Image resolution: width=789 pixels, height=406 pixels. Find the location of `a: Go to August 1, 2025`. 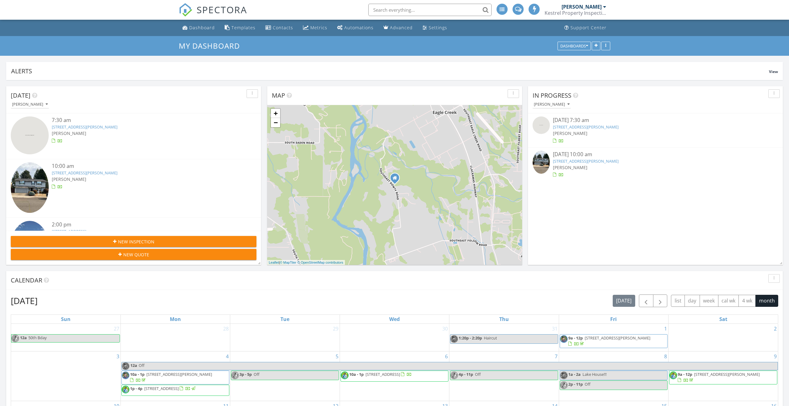

a: Go to August 1, 2025 is located at coordinates (665, 329).